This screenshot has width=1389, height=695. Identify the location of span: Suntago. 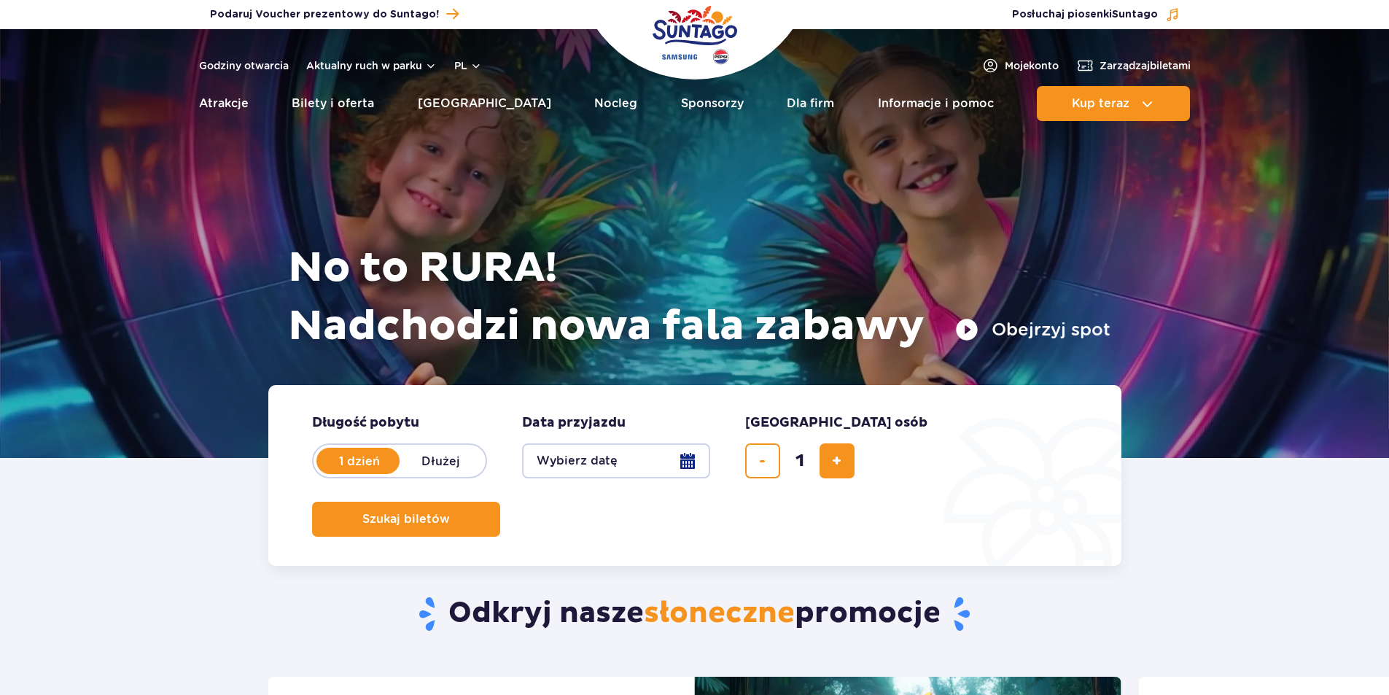
(1135, 15).